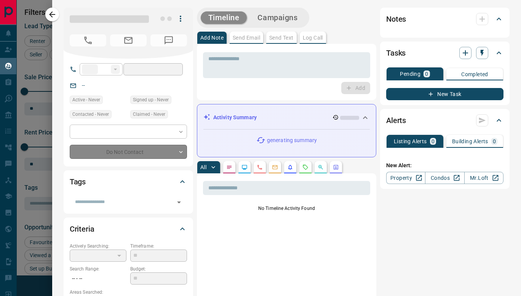 The height and width of the screenshot is (296, 521). I want to click on p: All, so click(203, 167).